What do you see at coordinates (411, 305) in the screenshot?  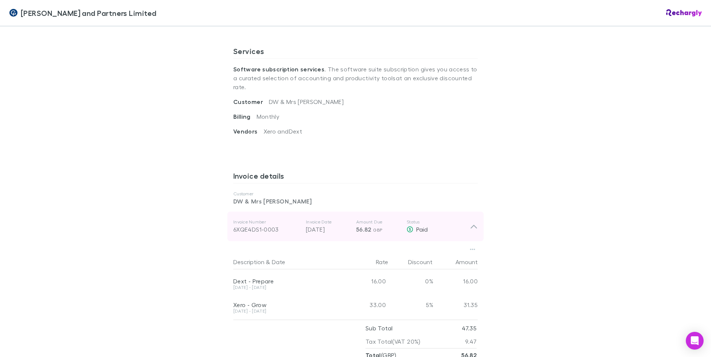 I see `div: 5%` at bounding box center [411, 305].